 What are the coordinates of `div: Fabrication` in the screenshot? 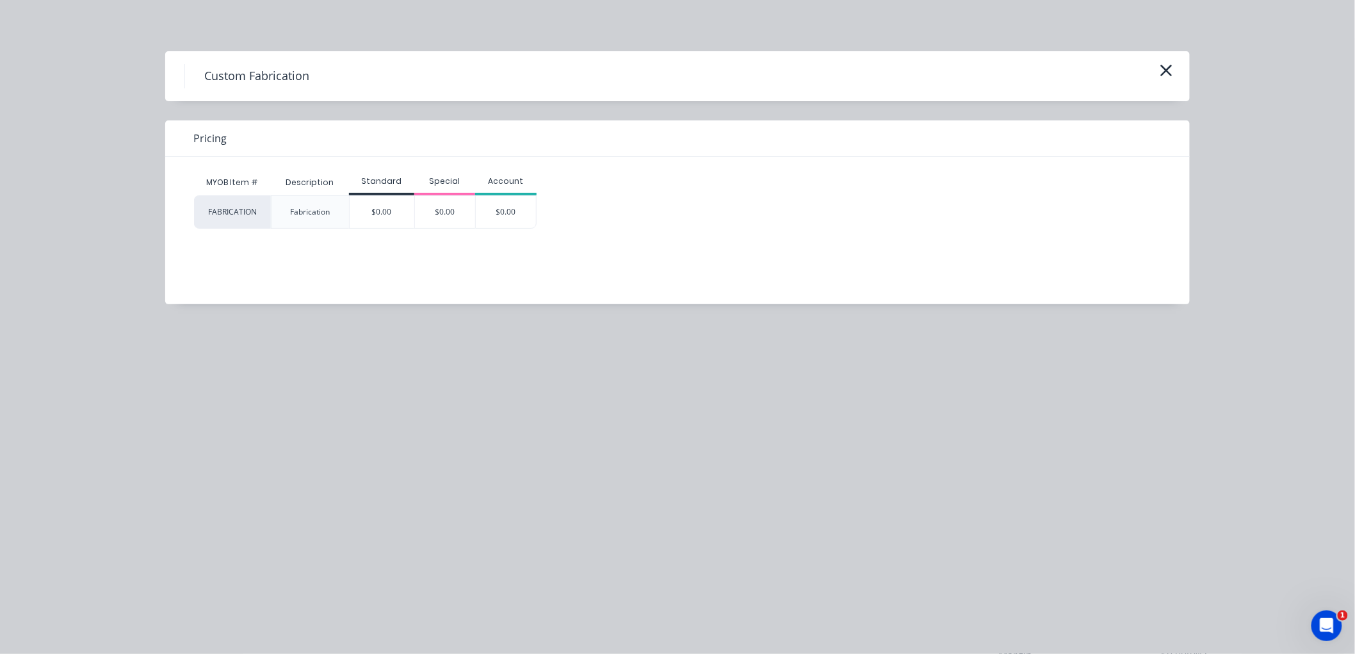 It's located at (310, 212).